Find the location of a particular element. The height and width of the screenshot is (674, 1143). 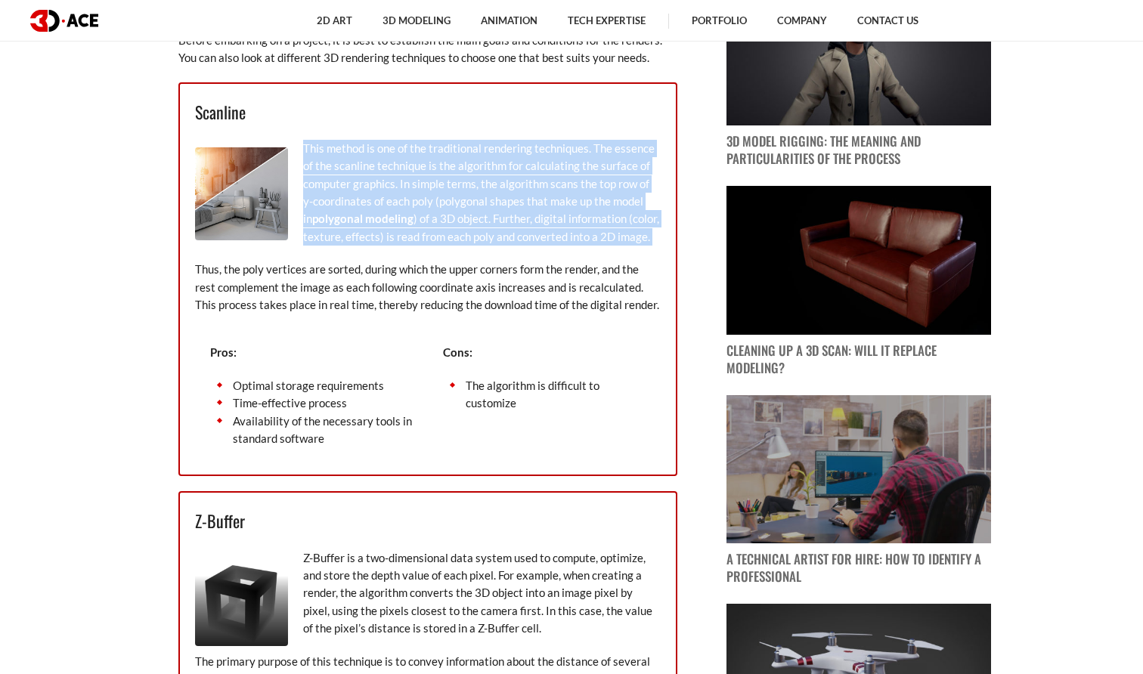

a: blog post image Cleaning Up a 3D Scan: Will It Replace Modeling? is located at coordinates (858, 281).